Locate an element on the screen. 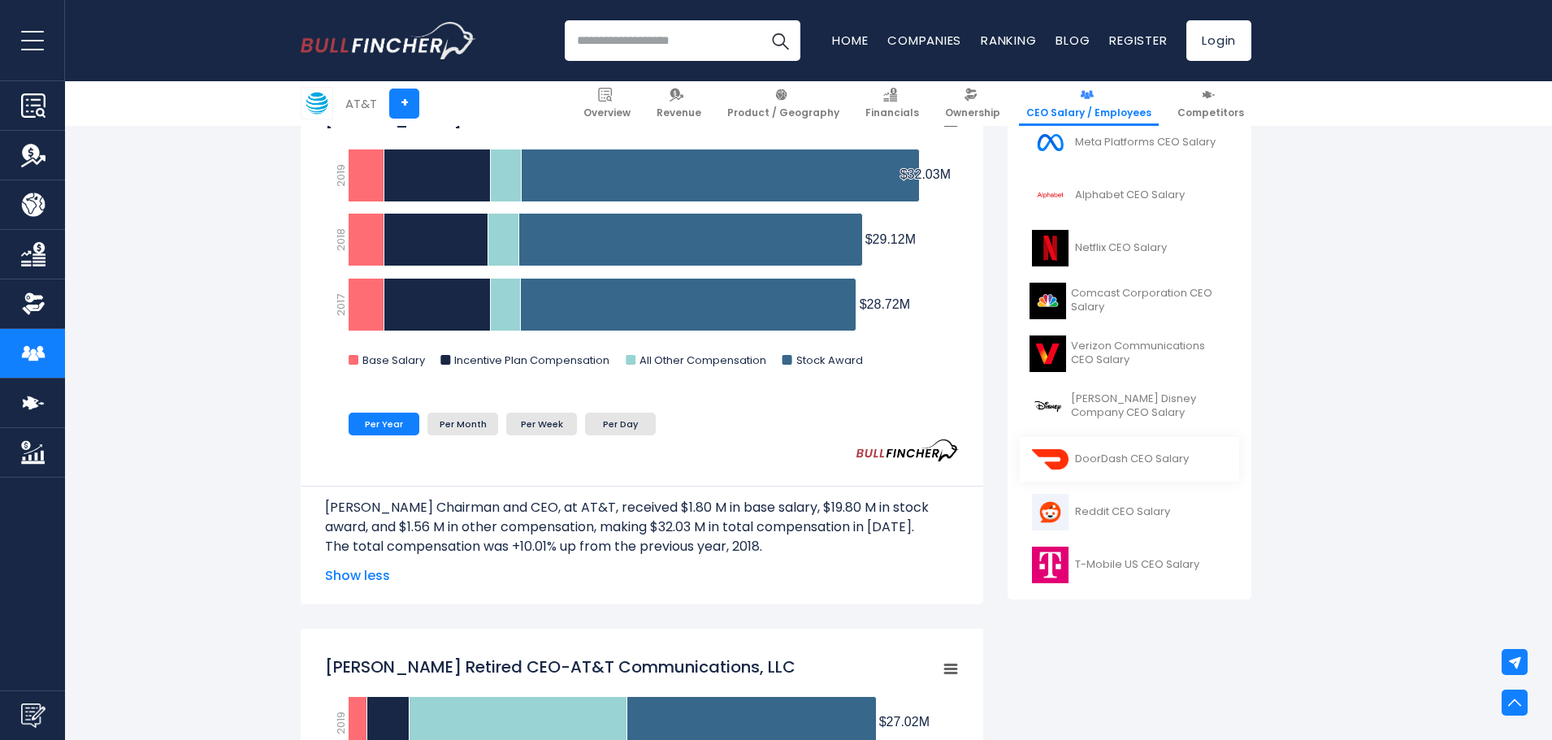 The height and width of the screenshot is (740, 1552). a: CEO Salary / Employees is located at coordinates (1089, 103).